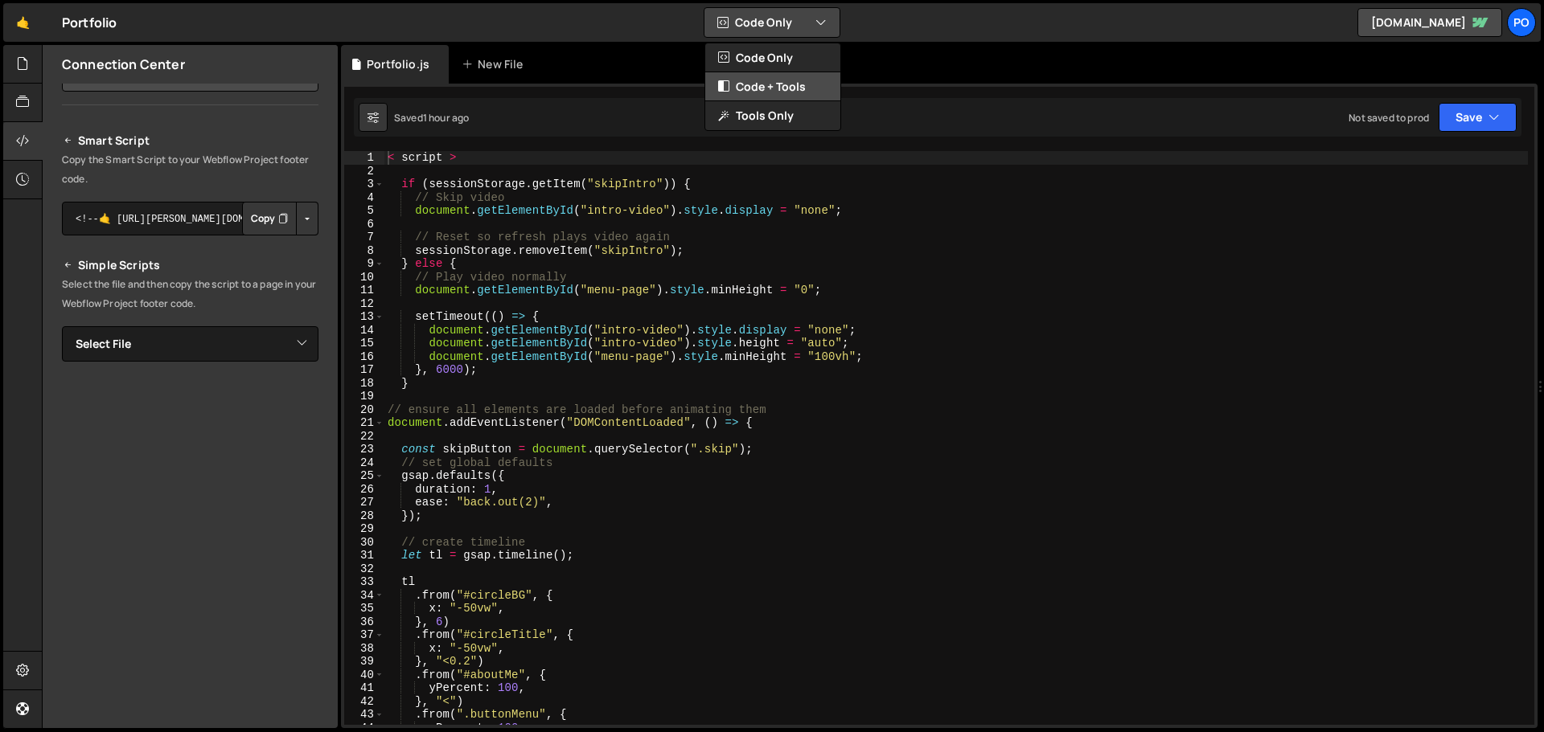  What do you see at coordinates (773, 116) in the screenshot?
I see `button: Tools Only` at bounding box center [773, 116].